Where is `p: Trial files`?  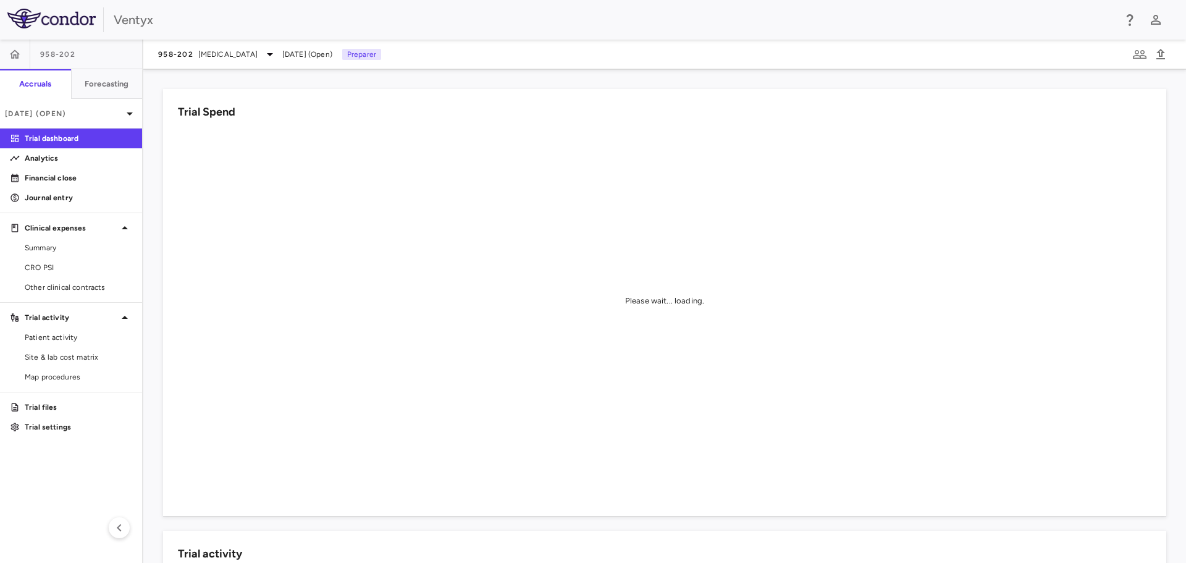
p: Trial files is located at coordinates (78, 407).